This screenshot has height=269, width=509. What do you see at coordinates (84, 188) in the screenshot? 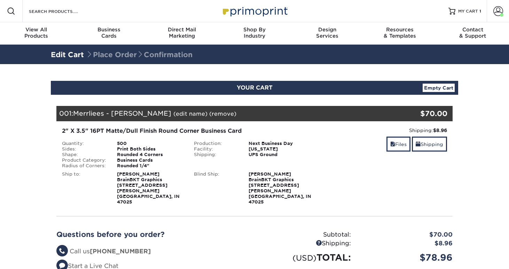
I see `div: Ship to:` at bounding box center [84, 188].